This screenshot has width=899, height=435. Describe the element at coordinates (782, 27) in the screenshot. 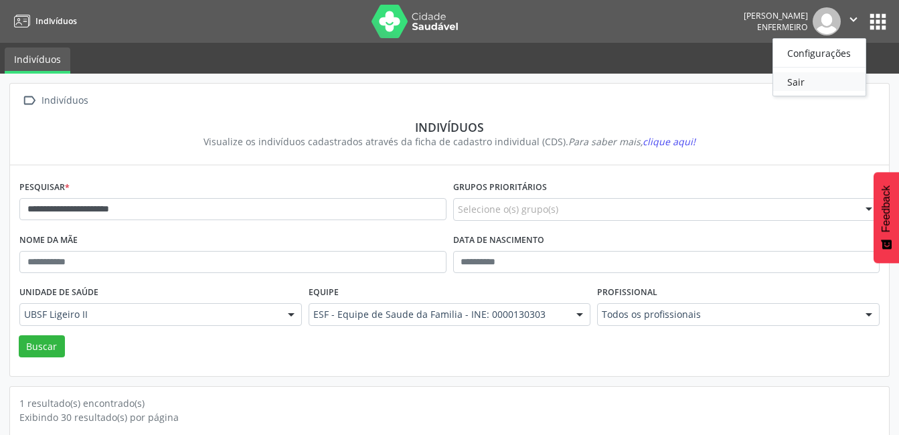

I see `span: Enfermeiro` at that location.